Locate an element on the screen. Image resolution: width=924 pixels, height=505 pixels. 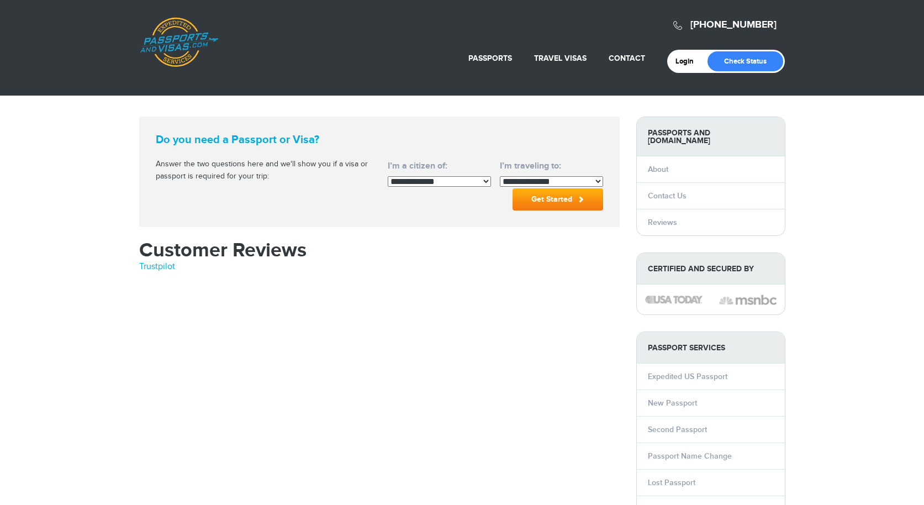
a: New Passport is located at coordinates (672, 402).